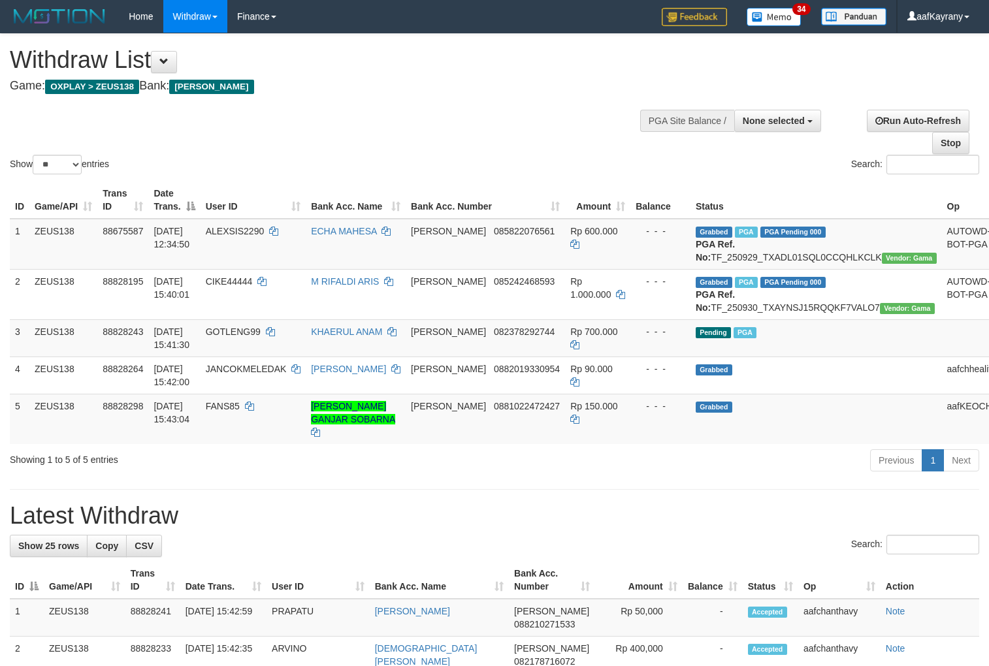 The height and width of the screenshot is (666, 989). I want to click on span: Copy 085242468593 to clipboard, so click(524, 281).